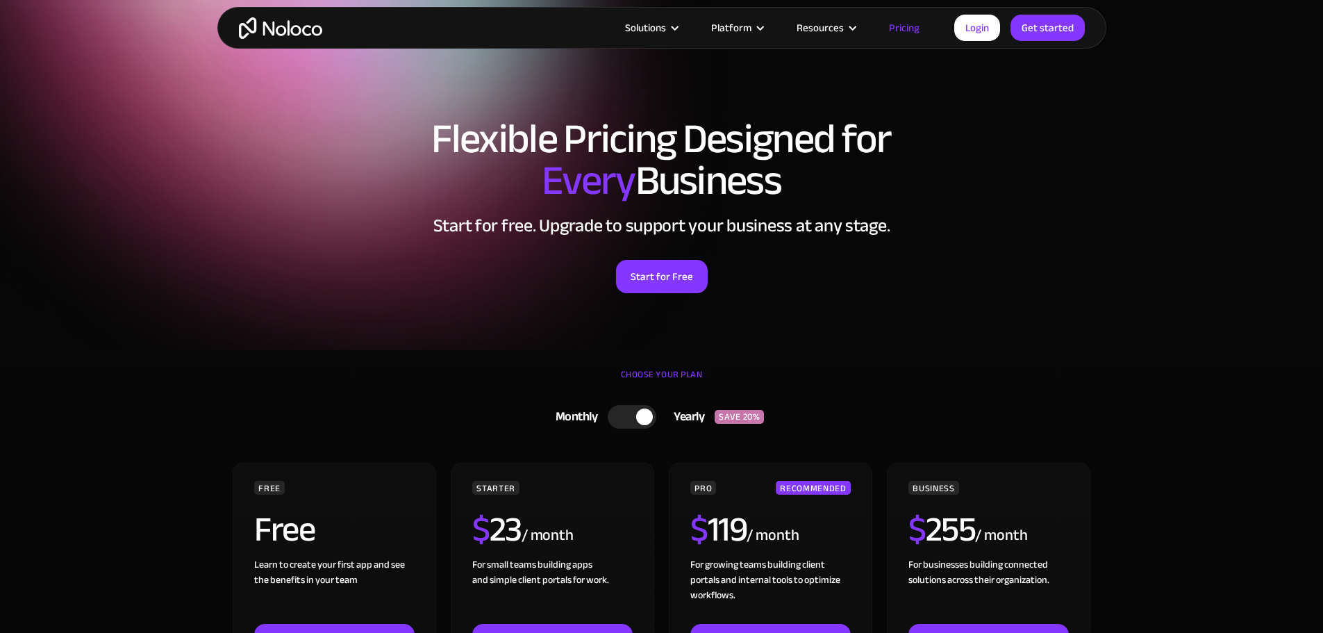 This screenshot has width=1323, height=633. What do you see at coordinates (495, 488) in the screenshot?
I see `div: STARTER` at bounding box center [495, 488].